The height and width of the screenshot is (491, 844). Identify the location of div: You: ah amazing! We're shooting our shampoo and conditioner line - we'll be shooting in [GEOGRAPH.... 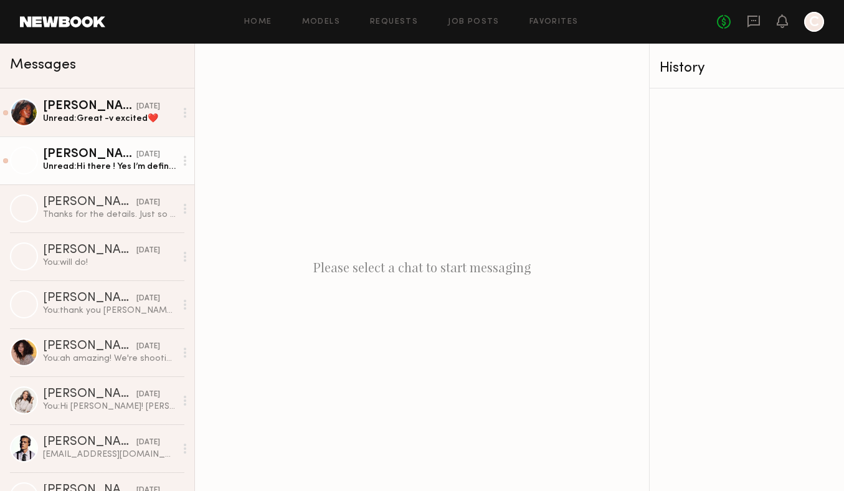
(109, 358).